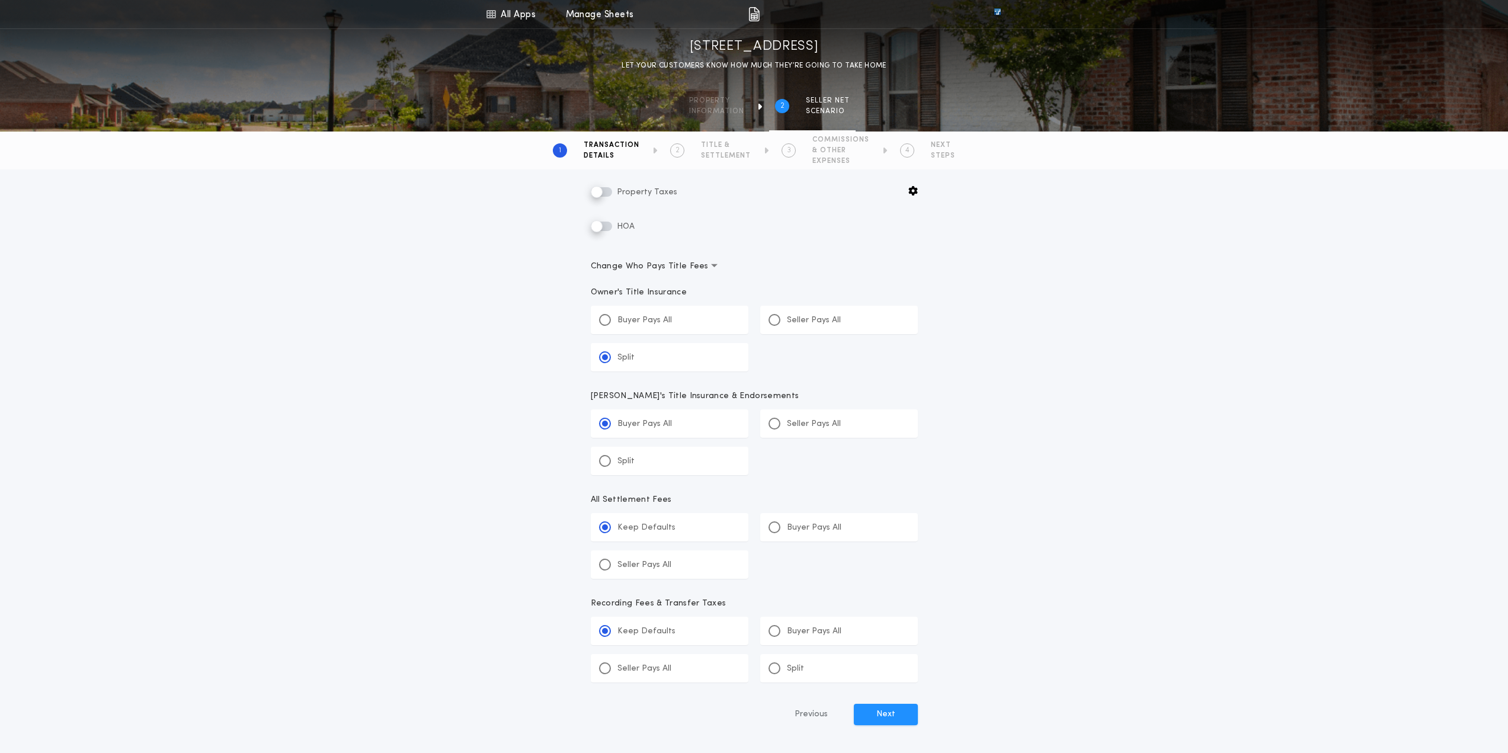 This screenshot has height=753, width=1508. What do you see at coordinates (841, 140) in the screenshot?
I see `span: COMMISSIONS` at bounding box center [841, 140].